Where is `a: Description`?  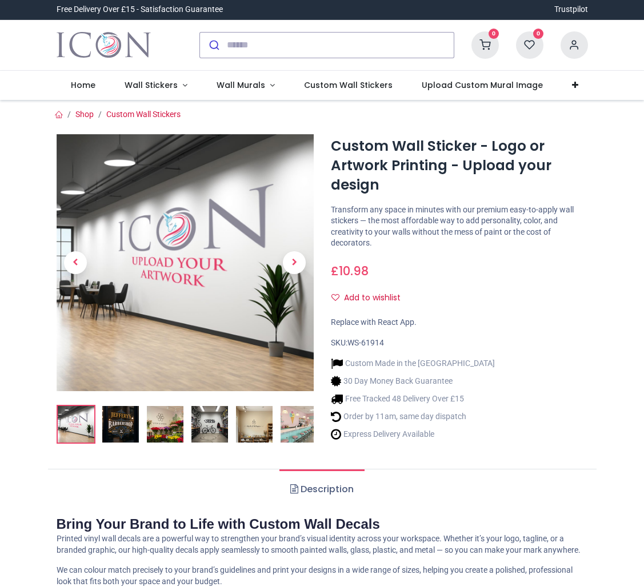
a: Description is located at coordinates (322, 490).